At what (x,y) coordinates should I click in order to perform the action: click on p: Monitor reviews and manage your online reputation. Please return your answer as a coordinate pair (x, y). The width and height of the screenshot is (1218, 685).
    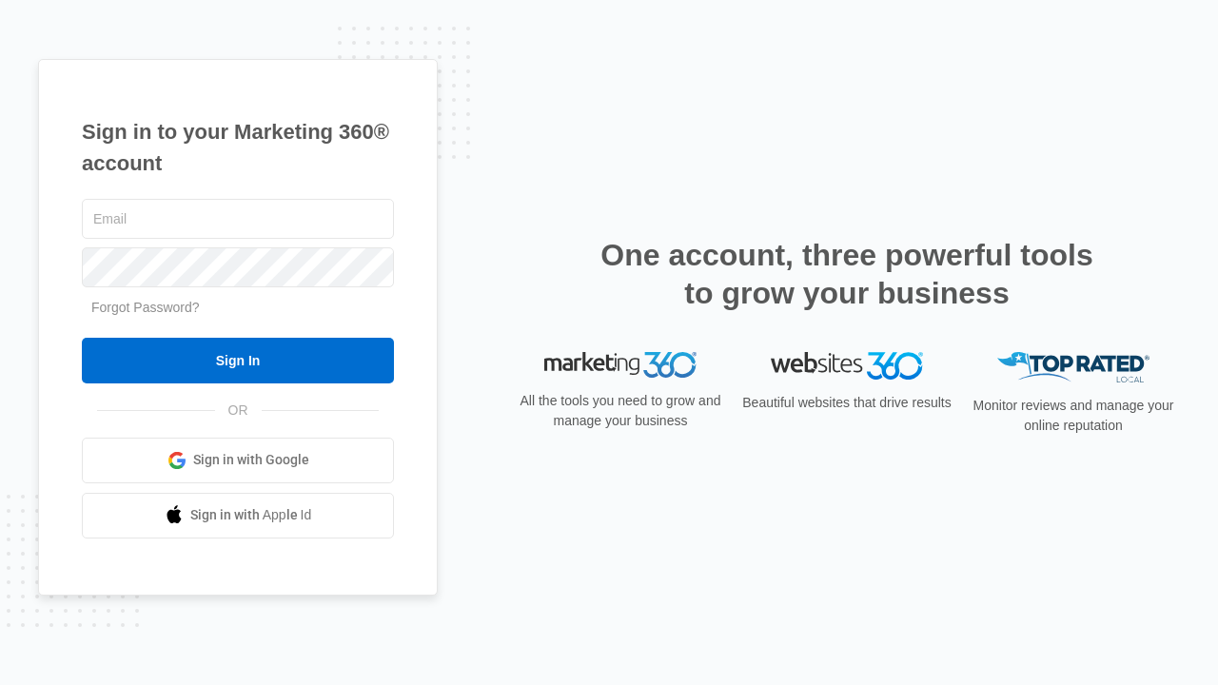
    Looking at the image, I should click on (1074, 416).